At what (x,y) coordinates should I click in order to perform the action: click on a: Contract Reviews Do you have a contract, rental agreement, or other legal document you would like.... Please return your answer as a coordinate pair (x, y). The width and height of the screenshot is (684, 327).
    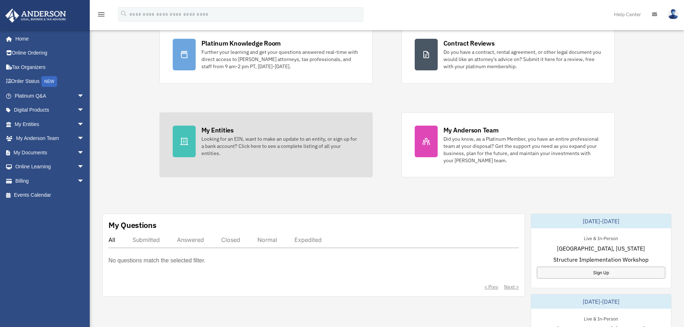
    Looking at the image, I should click on (508, 55).